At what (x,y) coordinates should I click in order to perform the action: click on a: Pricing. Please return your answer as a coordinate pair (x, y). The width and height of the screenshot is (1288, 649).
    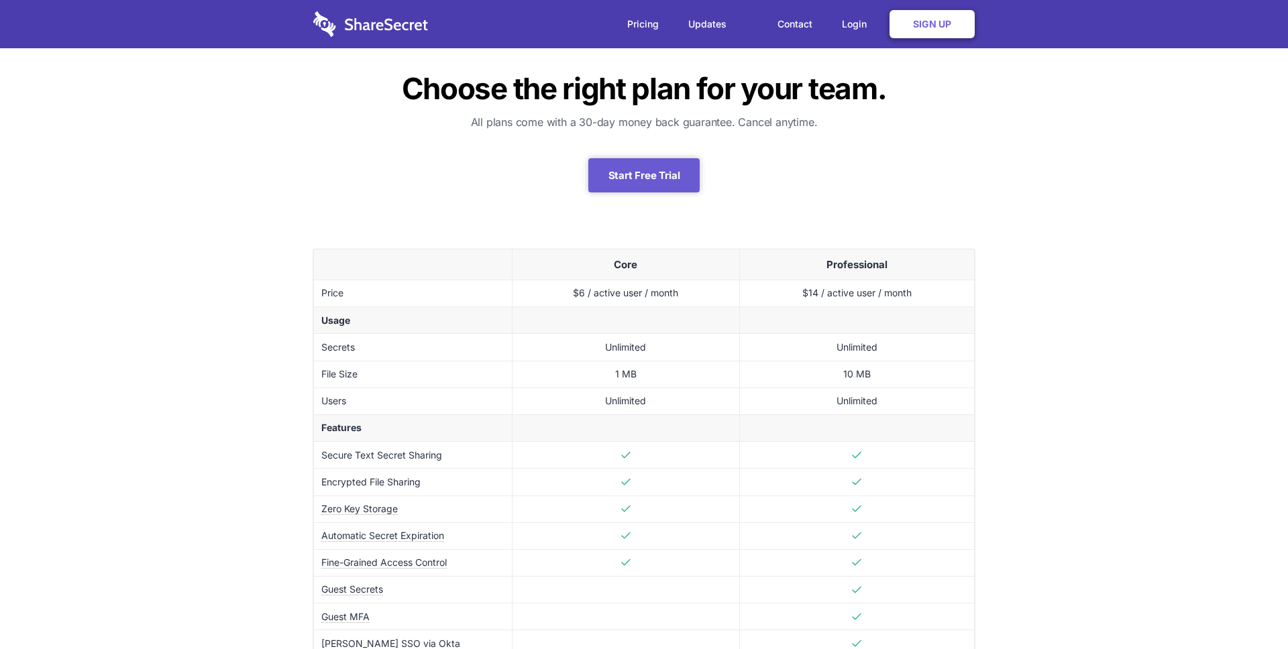
    Looking at the image, I should click on (642, 24).